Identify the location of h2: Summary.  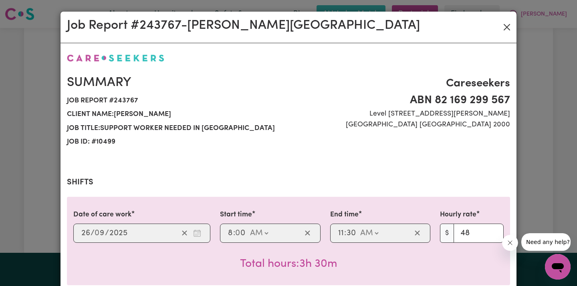
(175, 83).